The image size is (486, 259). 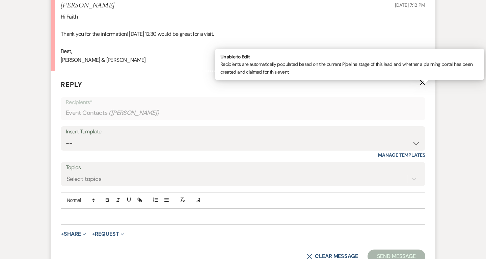 I want to click on button: Share, so click(x=73, y=234).